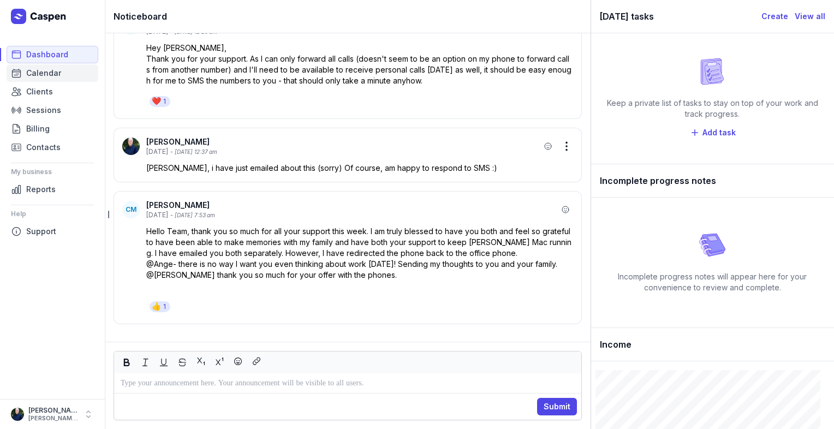 The width and height of the screenshot is (834, 429). I want to click on div: Incomplete progress notes will appear here for your convenience to review and complete., so click(713, 282).